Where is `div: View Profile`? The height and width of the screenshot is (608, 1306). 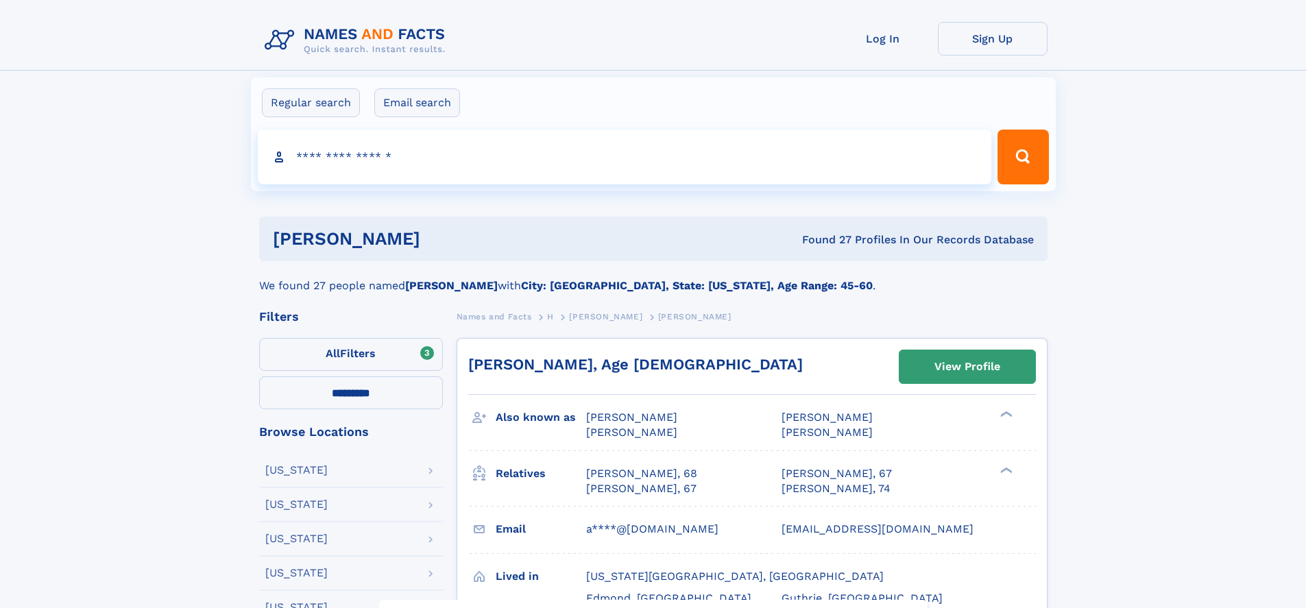
div: View Profile is located at coordinates (967, 367).